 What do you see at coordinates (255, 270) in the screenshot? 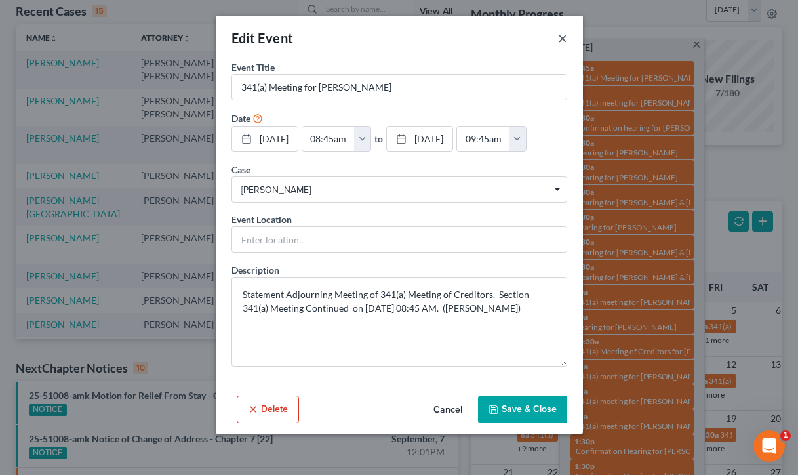
I see `label: Description` at bounding box center [255, 270].